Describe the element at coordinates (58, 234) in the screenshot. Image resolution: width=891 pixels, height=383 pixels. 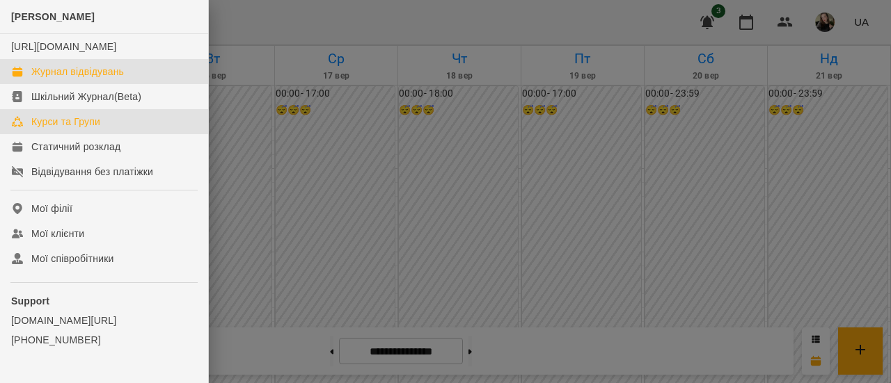
I see `div: Мої клієнти` at that location.